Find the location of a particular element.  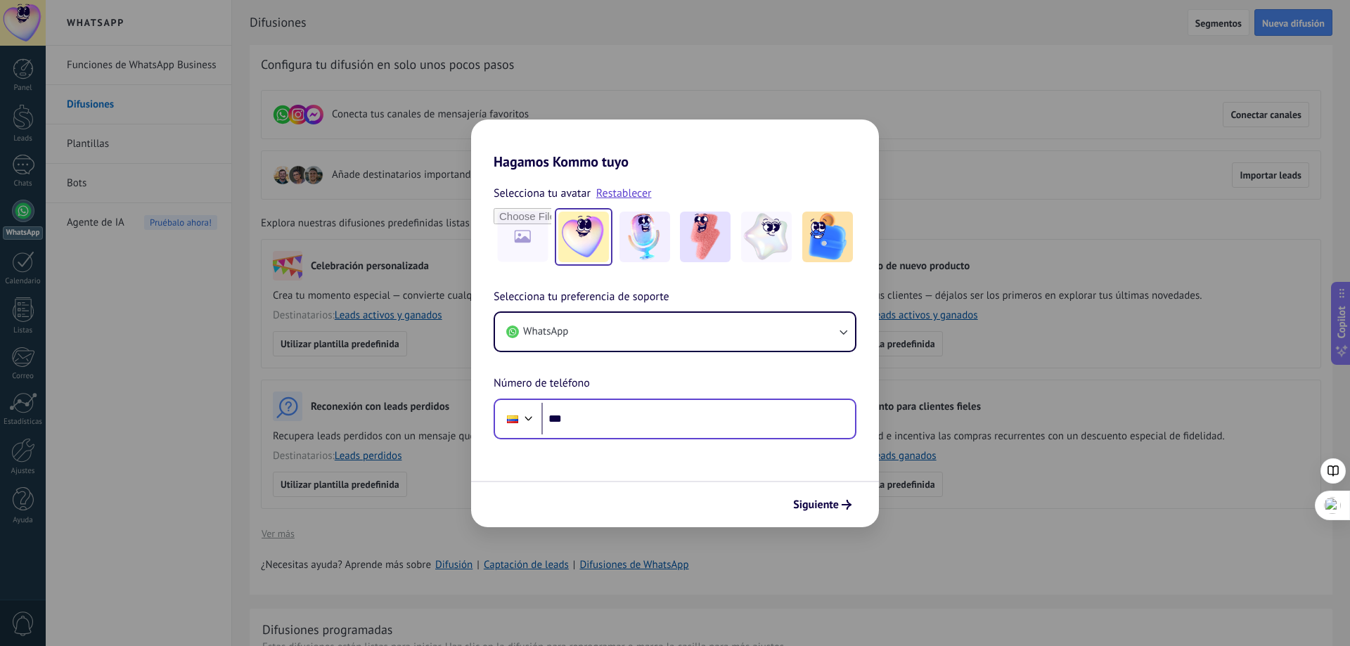

div: Colombia: + 57 is located at coordinates (513, 419).